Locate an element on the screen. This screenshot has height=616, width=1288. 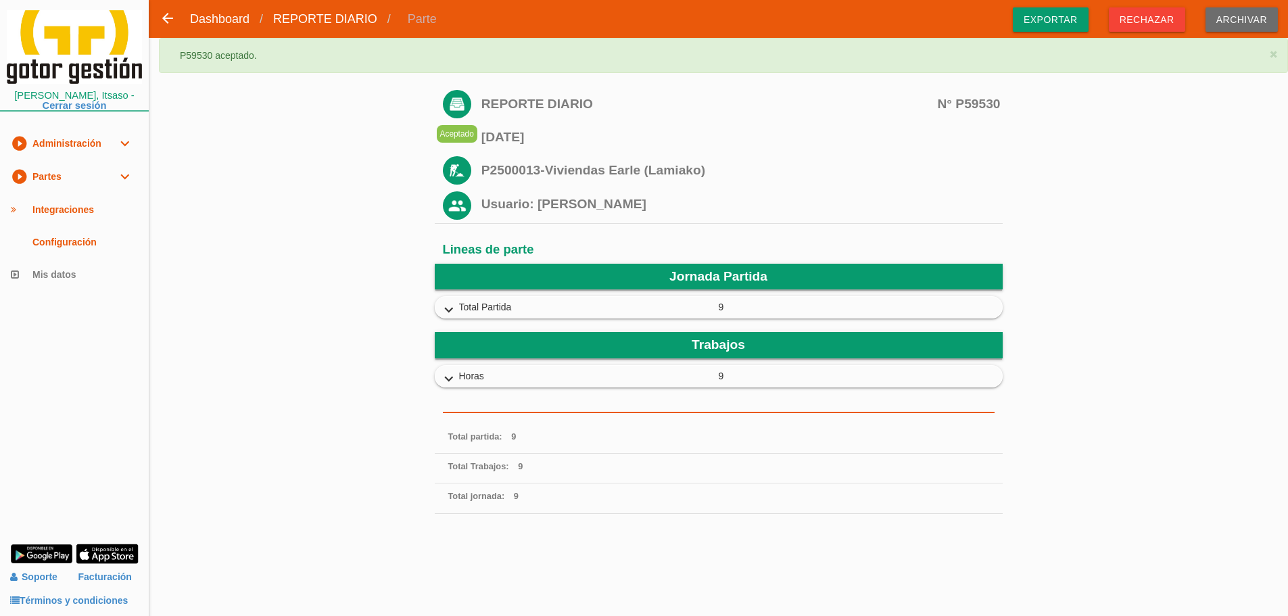
p: Aceptado is located at coordinates (457, 134).